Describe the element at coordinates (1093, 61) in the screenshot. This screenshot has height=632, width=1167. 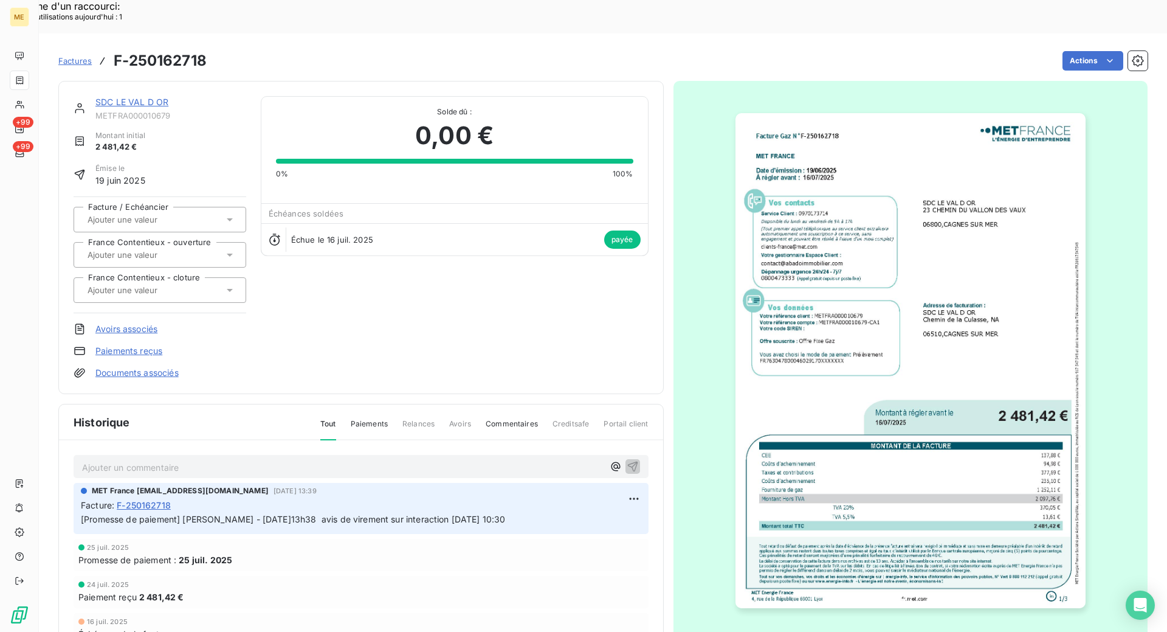
I see `button: Actions` at that location.